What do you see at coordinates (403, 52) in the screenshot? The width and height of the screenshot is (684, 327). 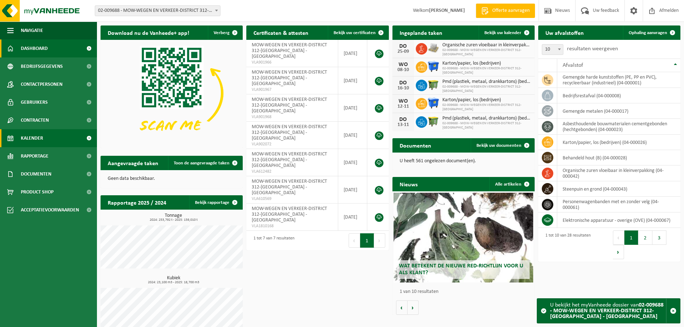 I see `div: 25-09` at bounding box center [403, 52].